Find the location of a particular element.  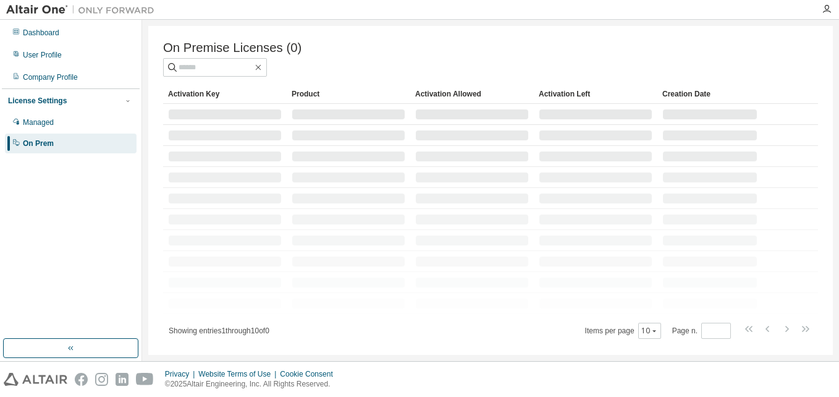

div: Website Terms of Use is located at coordinates (239, 374).